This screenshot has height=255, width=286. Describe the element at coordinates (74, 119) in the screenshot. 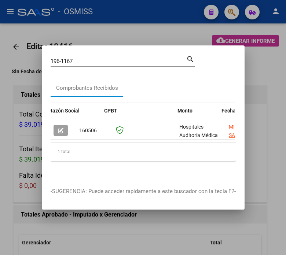

I see `datatable-header-cell: Razón Social` at that location.